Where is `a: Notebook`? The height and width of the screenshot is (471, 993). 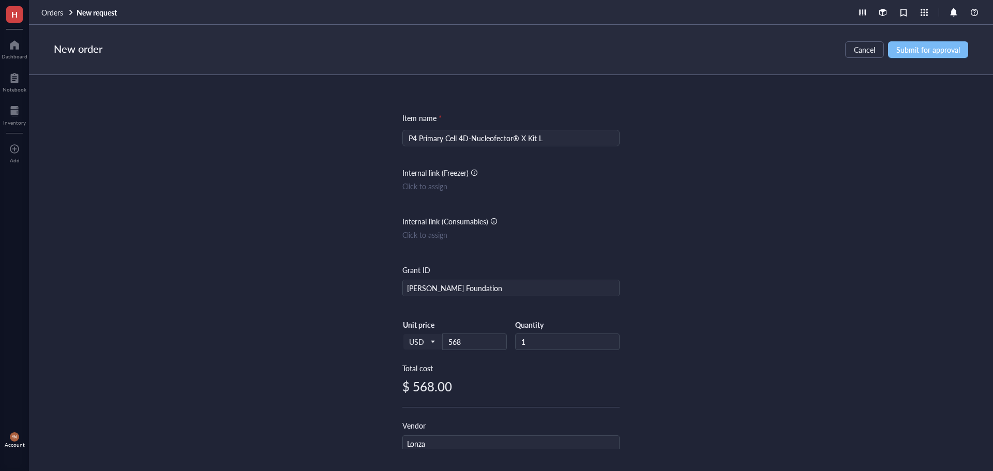
a: Notebook is located at coordinates (14, 81).